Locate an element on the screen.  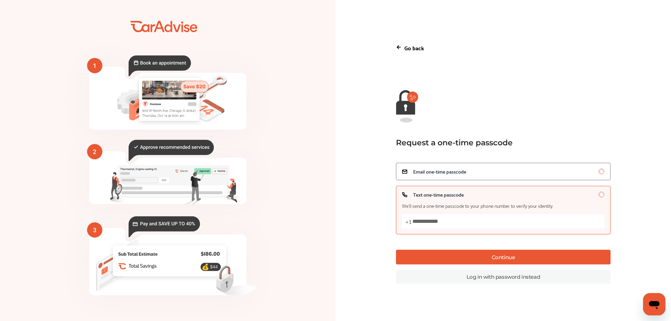
span: Text one-time passcode is located at coordinates (439, 195).